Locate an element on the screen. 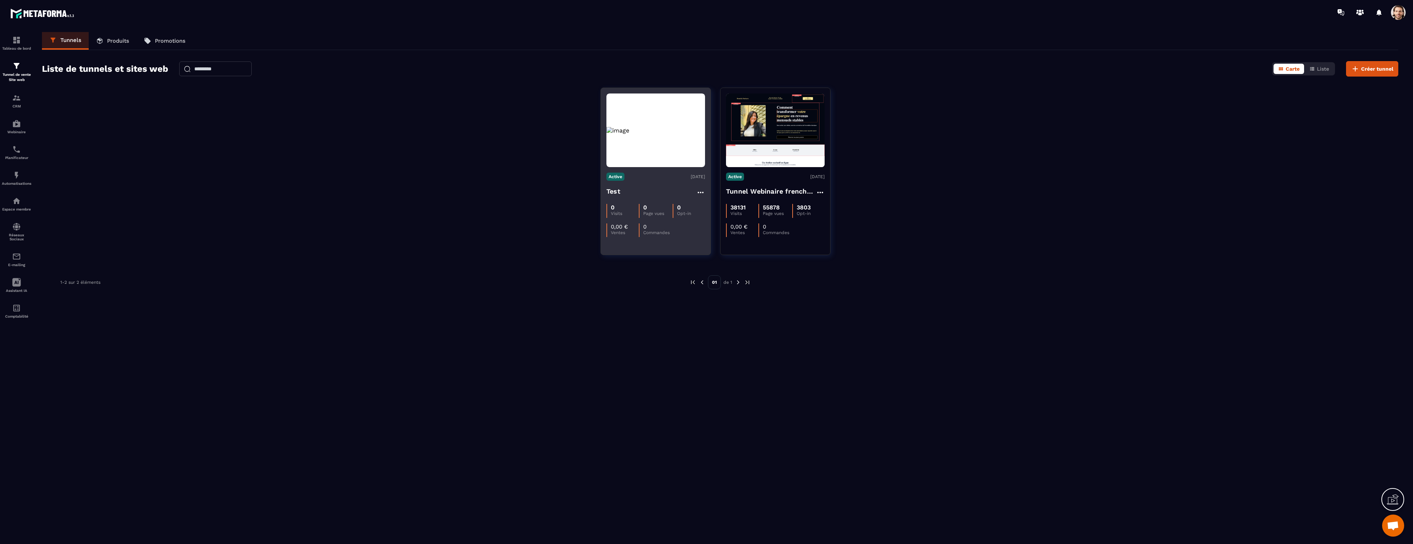 Image resolution: width=1413 pixels, height=544 pixels. span: Carte is located at coordinates (1293, 69).